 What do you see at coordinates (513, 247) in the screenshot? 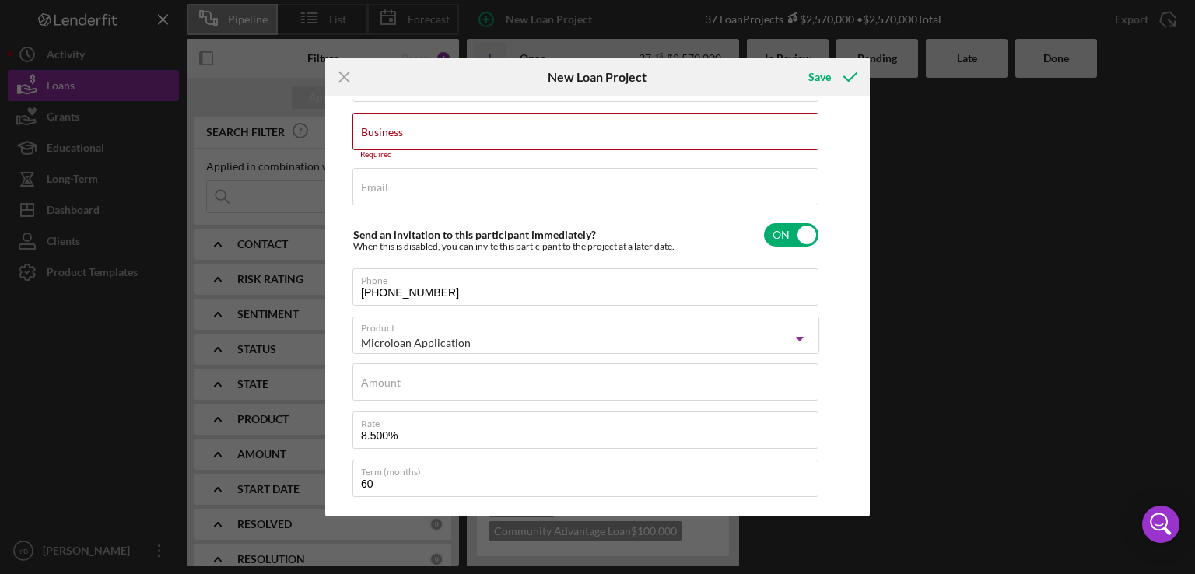
I see `div: When this is disabled, you can invite this participant to the project at a later date.` at bounding box center [513, 247].